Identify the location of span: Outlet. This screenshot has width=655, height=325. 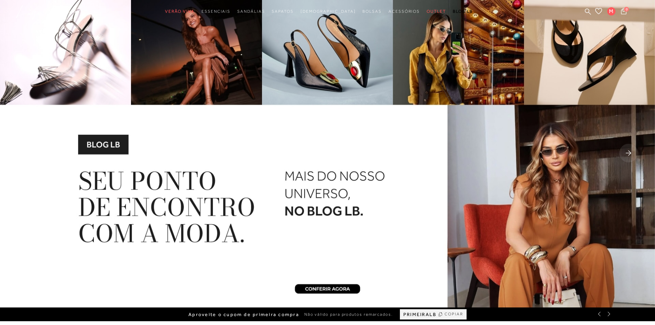
(436, 11).